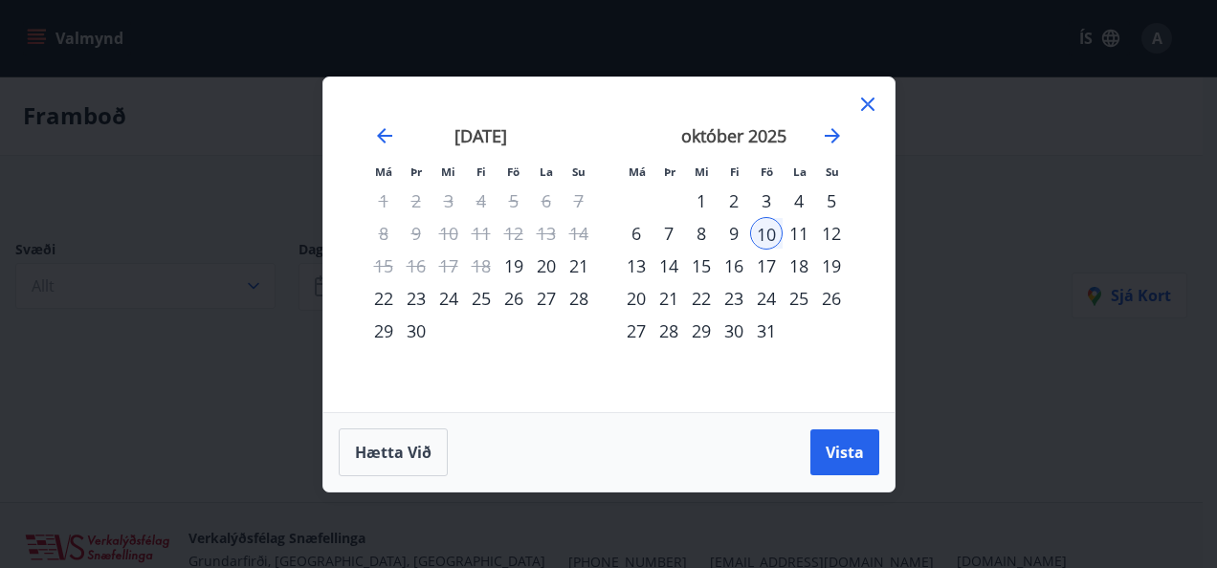  Describe the element at coordinates (832, 234) in the screenshot. I see `div: 12` at that location.